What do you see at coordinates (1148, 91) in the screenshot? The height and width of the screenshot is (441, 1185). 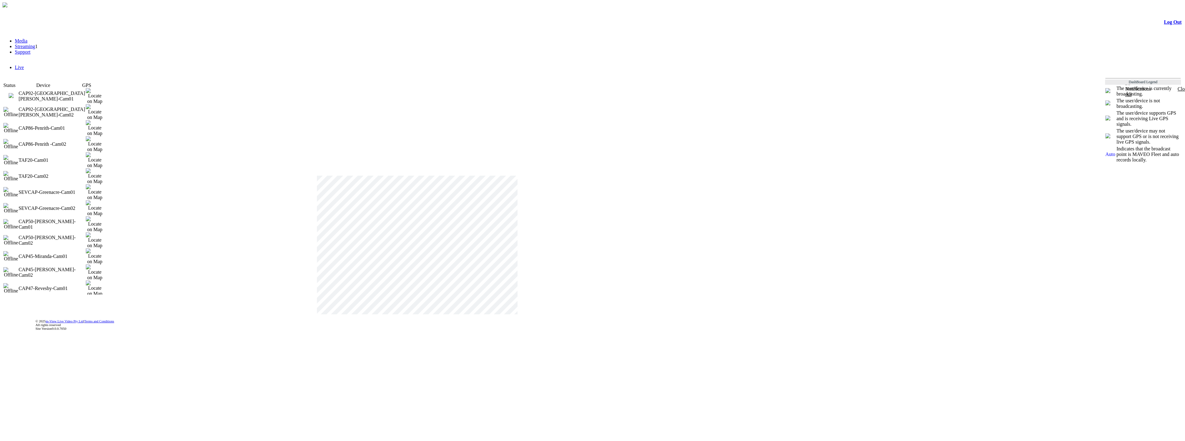 I see `td: The user/device is currently broadcasting.` at bounding box center [1148, 91].